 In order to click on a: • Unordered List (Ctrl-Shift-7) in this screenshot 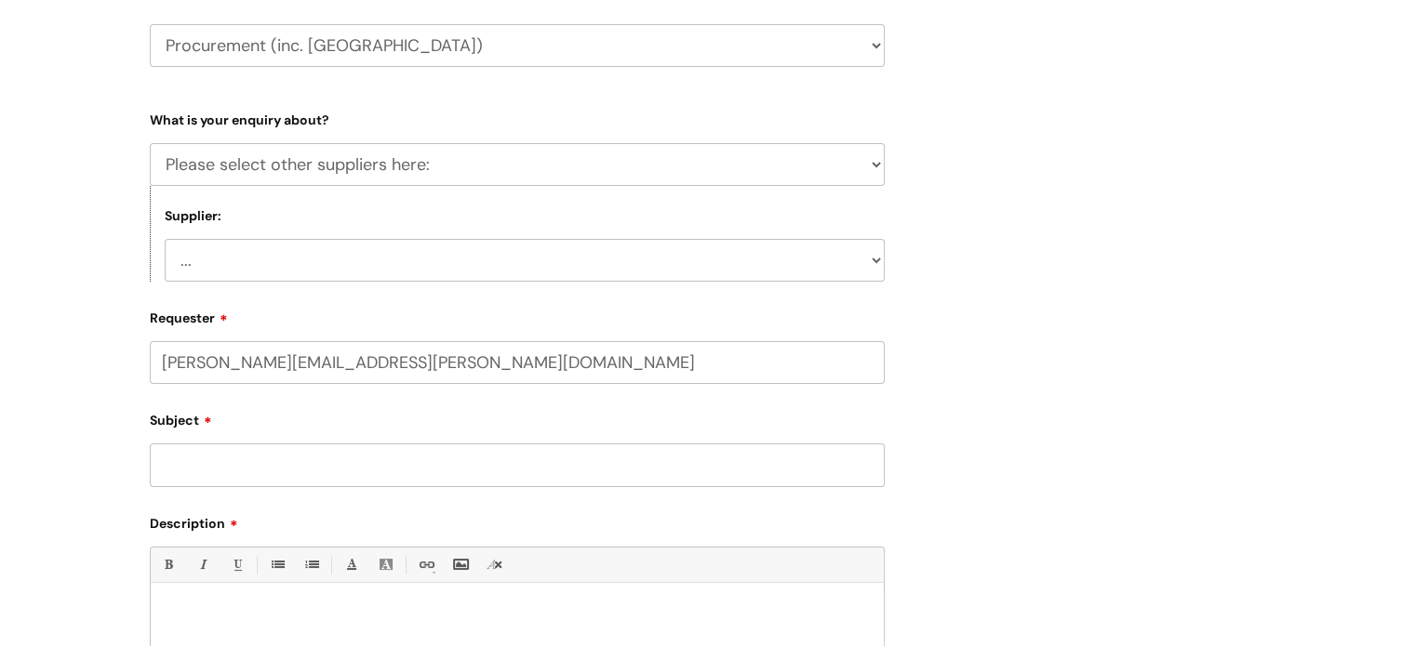, I will do `click(276, 565)`.